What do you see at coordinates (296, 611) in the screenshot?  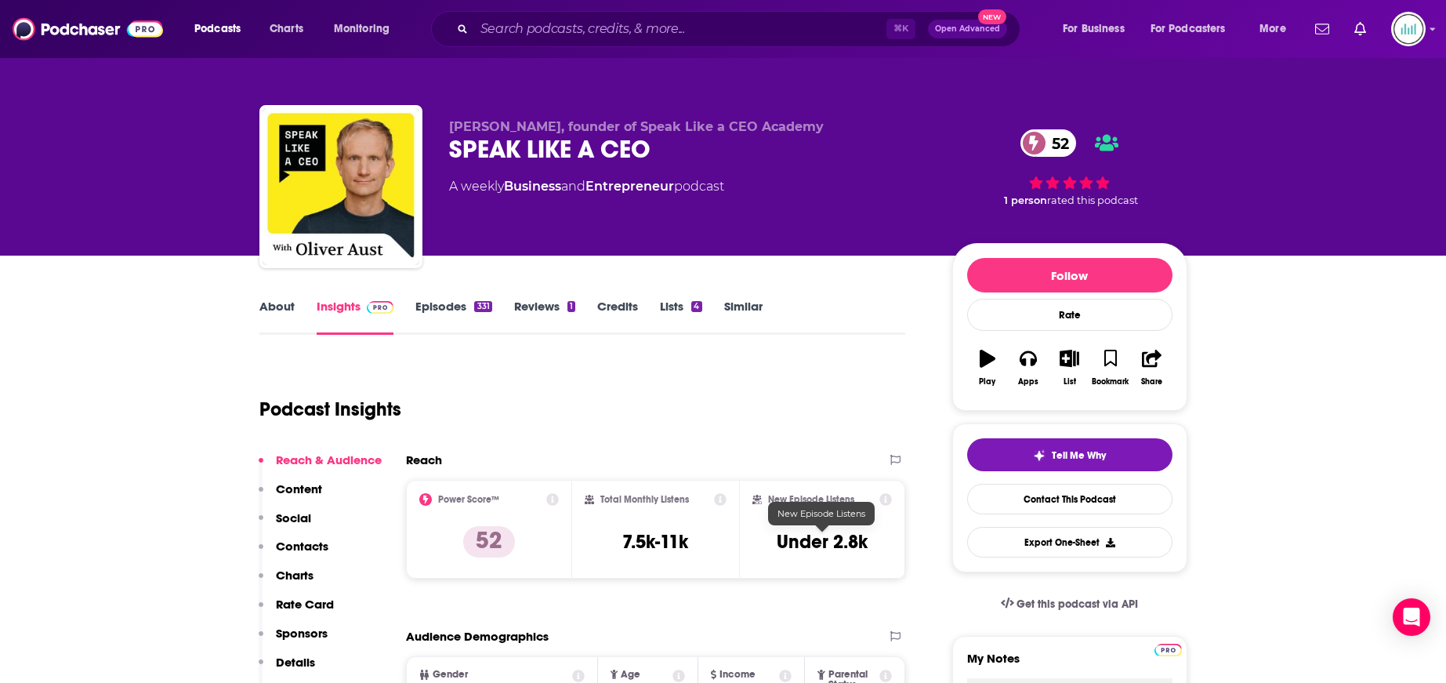 I see `button: Rate Card` at bounding box center [296, 611].